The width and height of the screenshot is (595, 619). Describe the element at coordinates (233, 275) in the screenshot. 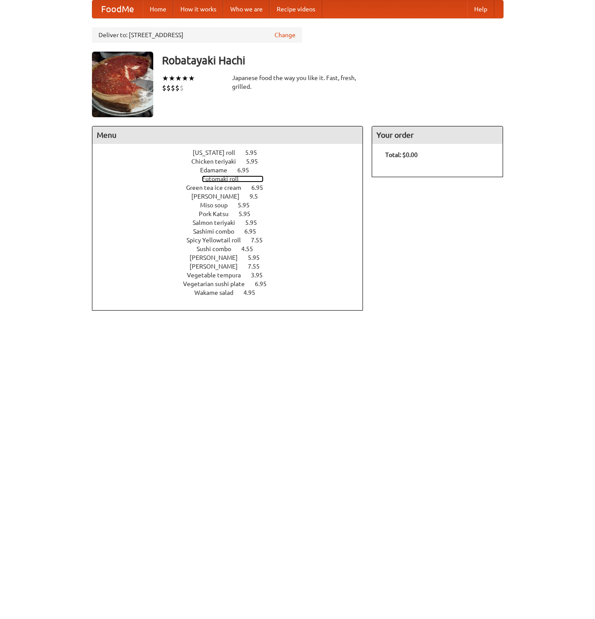

I see `a: Vegetable tempura 3.95` at that location.